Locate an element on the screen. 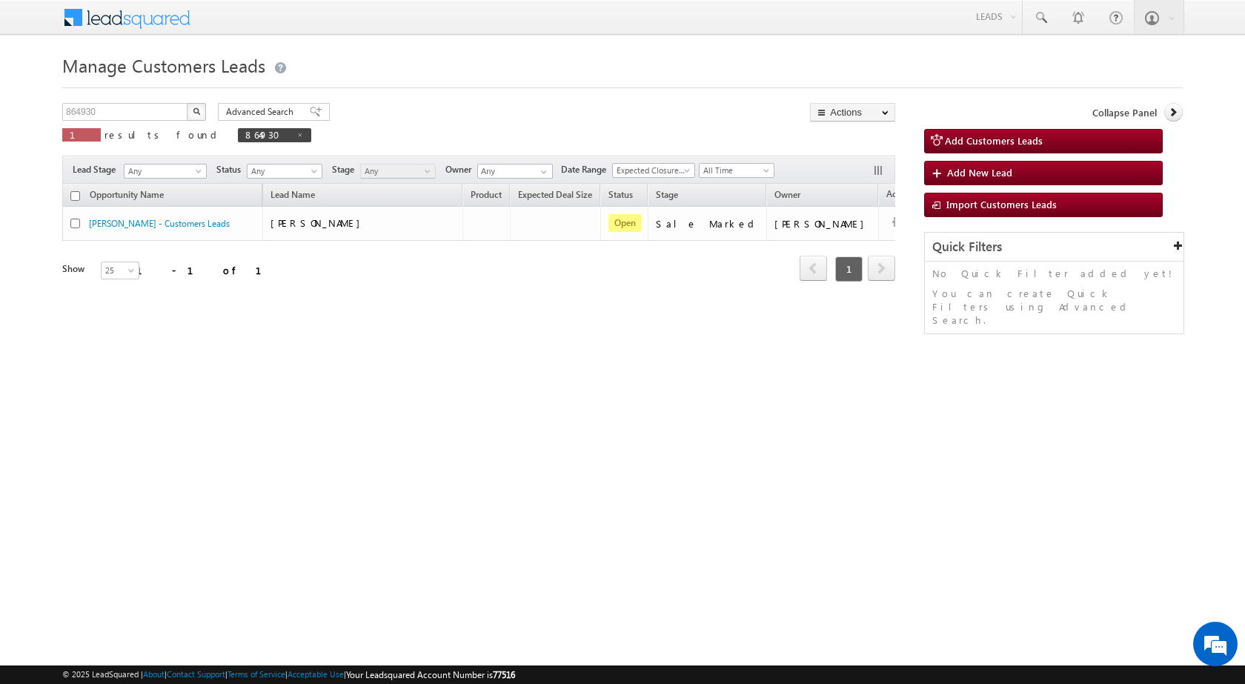 Image resolution: width=1245 pixels, height=684 pixels. span: Status is located at coordinates (231, 170).